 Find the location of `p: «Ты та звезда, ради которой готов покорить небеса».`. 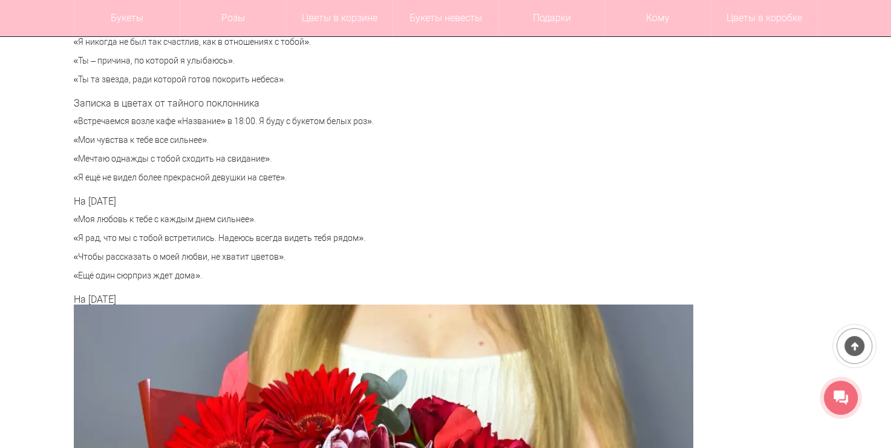

p: «Ты та звезда, ради которой готов покорить небеса». is located at coordinates (331, 79).